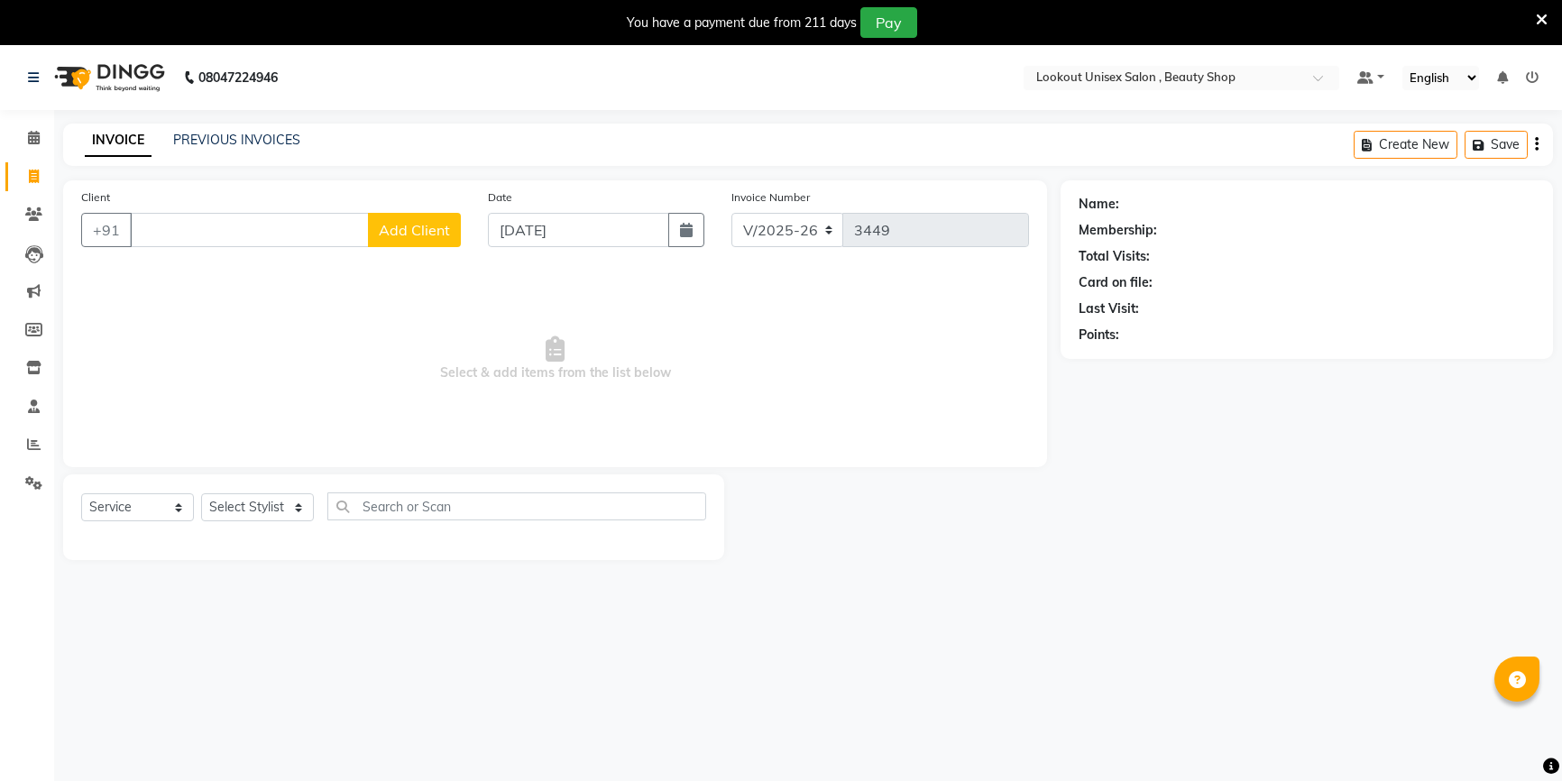 The image size is (1562, 781). Describe the element at coordinates (118, 141) in the screenshot. I see `a: INVOICE` at that location.